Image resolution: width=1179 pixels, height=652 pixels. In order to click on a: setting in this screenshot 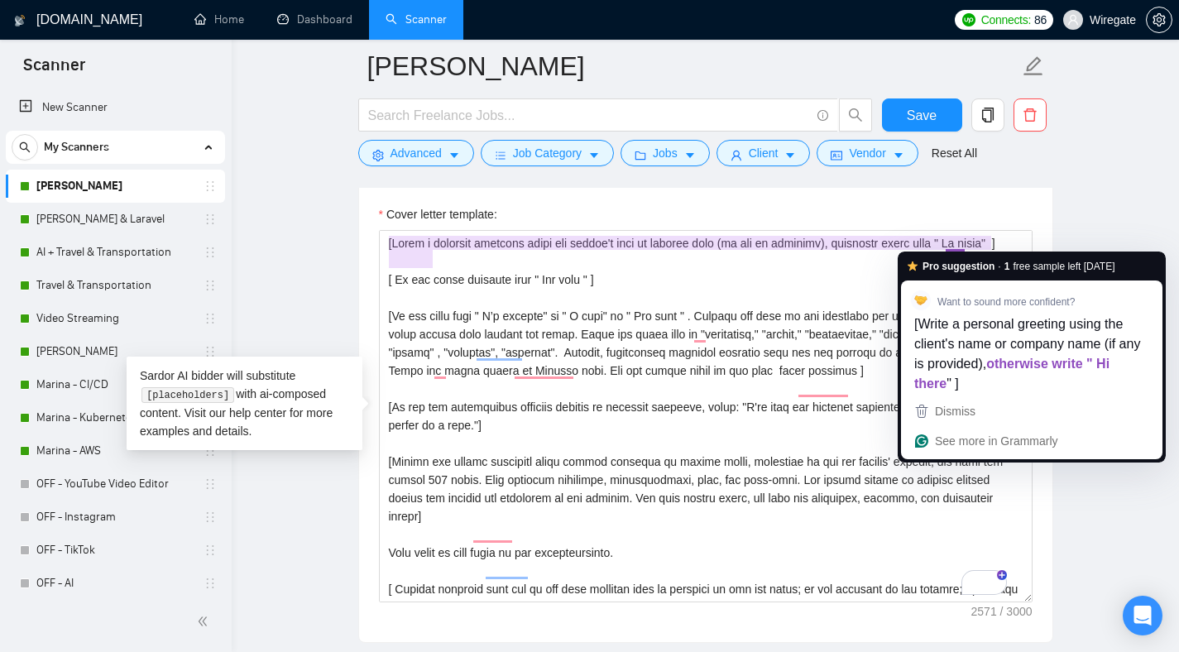, I will do `click(1159, 20)`.